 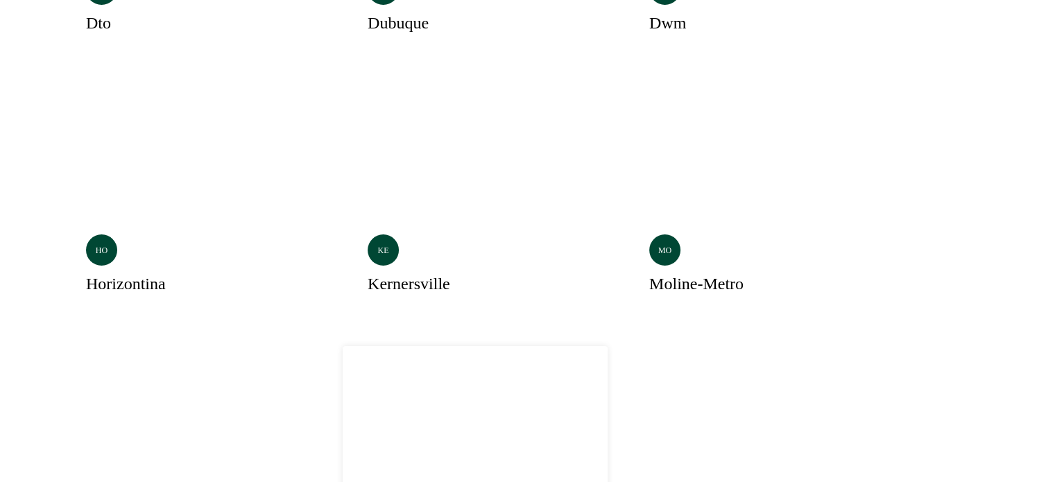 I want to click on h3: dubuque, so click(x=398, y=23).